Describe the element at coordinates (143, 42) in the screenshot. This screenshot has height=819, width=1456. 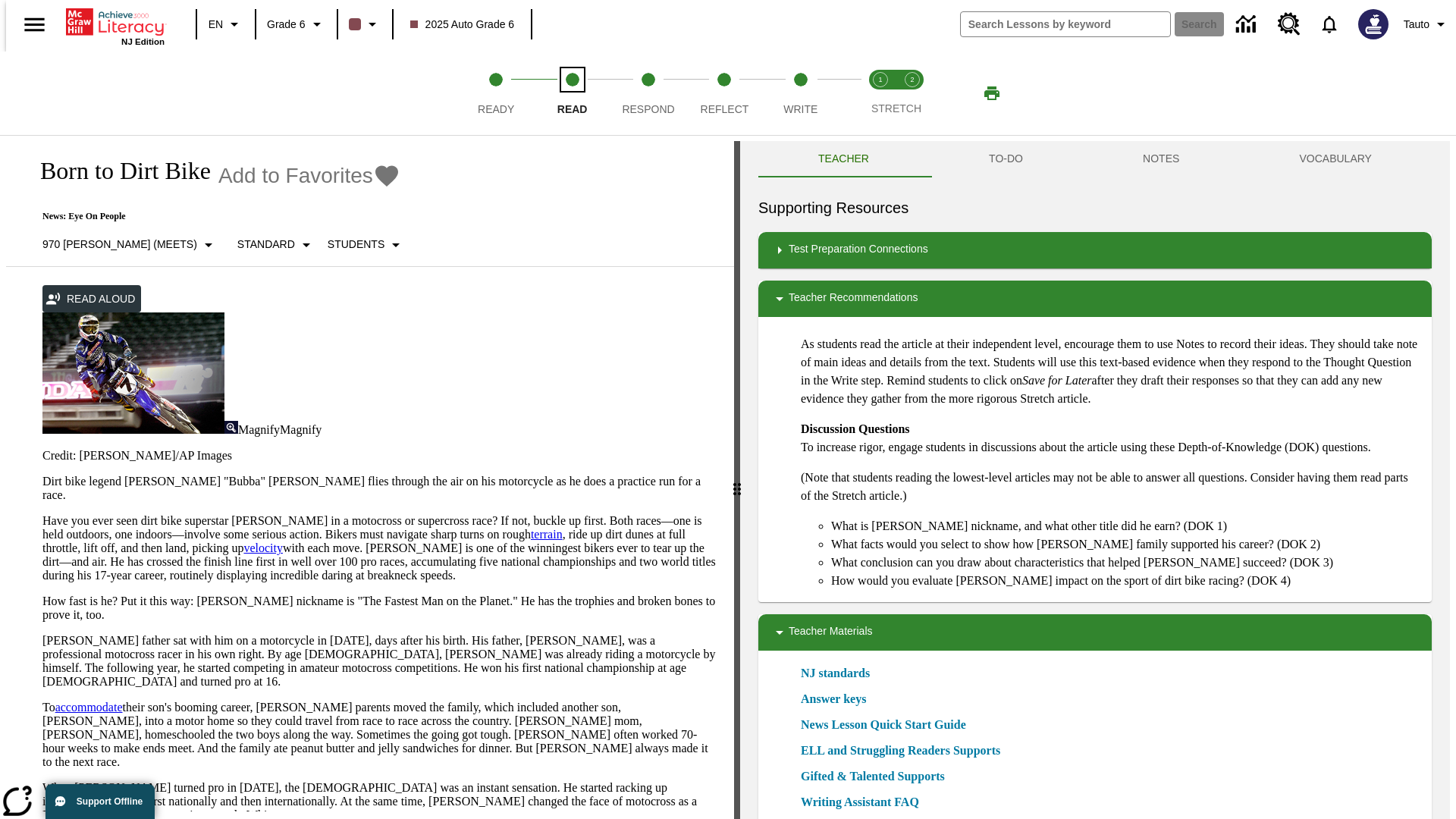
I see `span: NJ Edition` at that location.